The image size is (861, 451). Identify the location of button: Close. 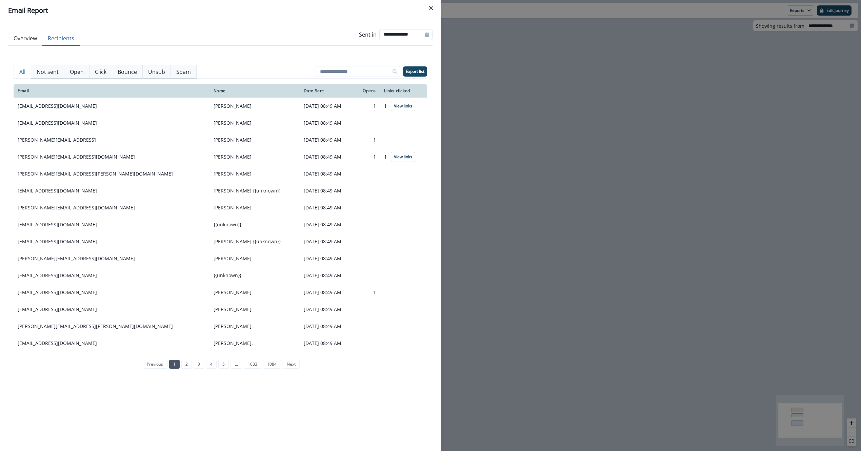
(431, 8).